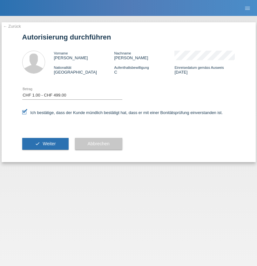 The height and width of the screenshot is (266, 257). Describe the element at coordinates (123, 112) in the screenshot. I see `label: Ich bestätige, dass der Kunde mündlich bestätigt hat, dass er mit einer Bonitätsprüfung einversta...` at that location.